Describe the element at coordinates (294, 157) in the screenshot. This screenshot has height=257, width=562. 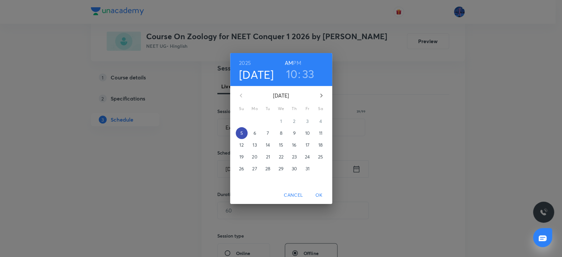
I see `p: 23` at that location.